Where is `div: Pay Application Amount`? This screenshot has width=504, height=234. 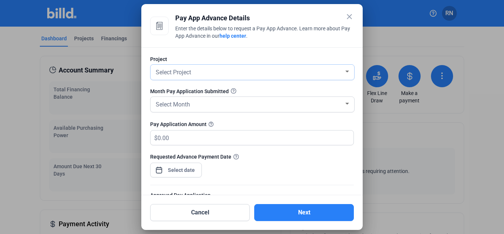 div: Pay Application Amount is located at coordinates (252, 124).